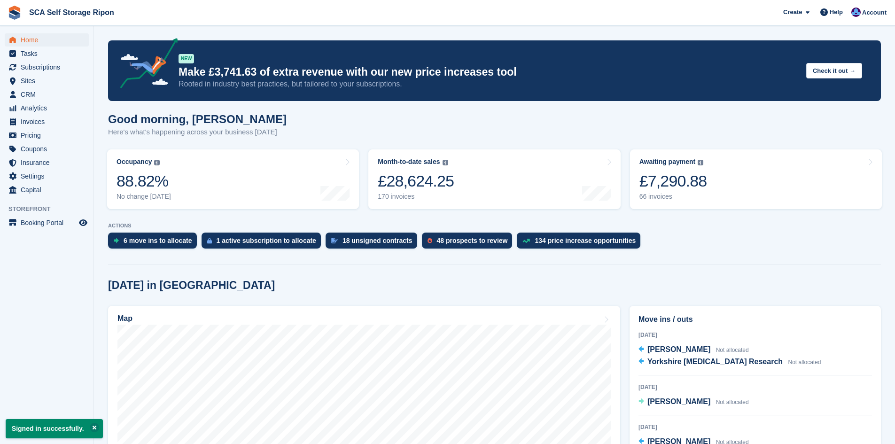 This screenshot has width=895, height=444. What do you see at coordinates (377, 241) in the screenshot?
I see `div: 18 unsigned contracts` at bounding box center [377, 241].